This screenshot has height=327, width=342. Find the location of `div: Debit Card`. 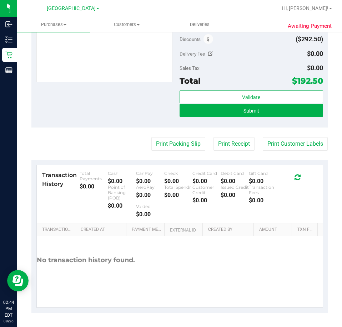

div: Debit Card is located at coordinates (234, 173).